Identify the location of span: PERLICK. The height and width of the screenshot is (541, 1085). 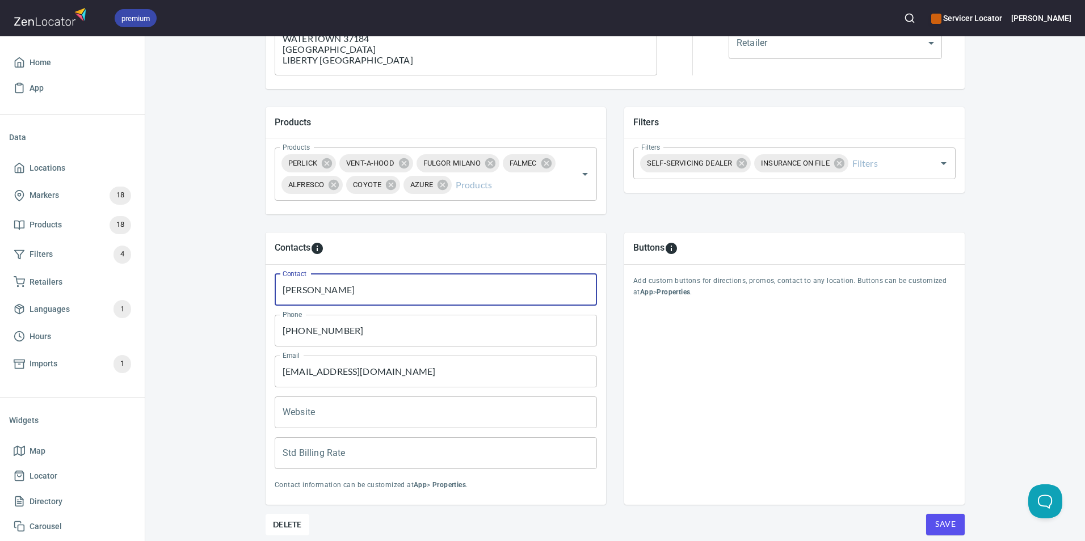
(303, 163).